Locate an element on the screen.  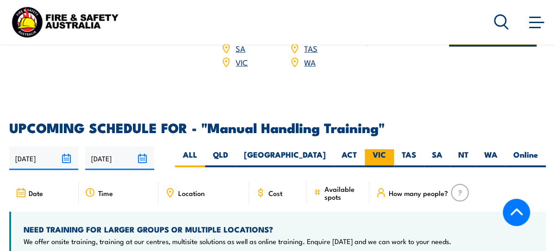
label: TAS is located at coordinates (408, 158).